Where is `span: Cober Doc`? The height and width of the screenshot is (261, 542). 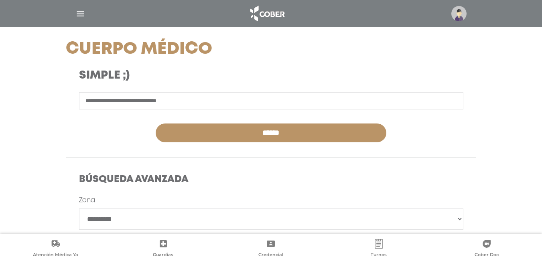 span: Cober Doc is located at coordinates (486, 255).